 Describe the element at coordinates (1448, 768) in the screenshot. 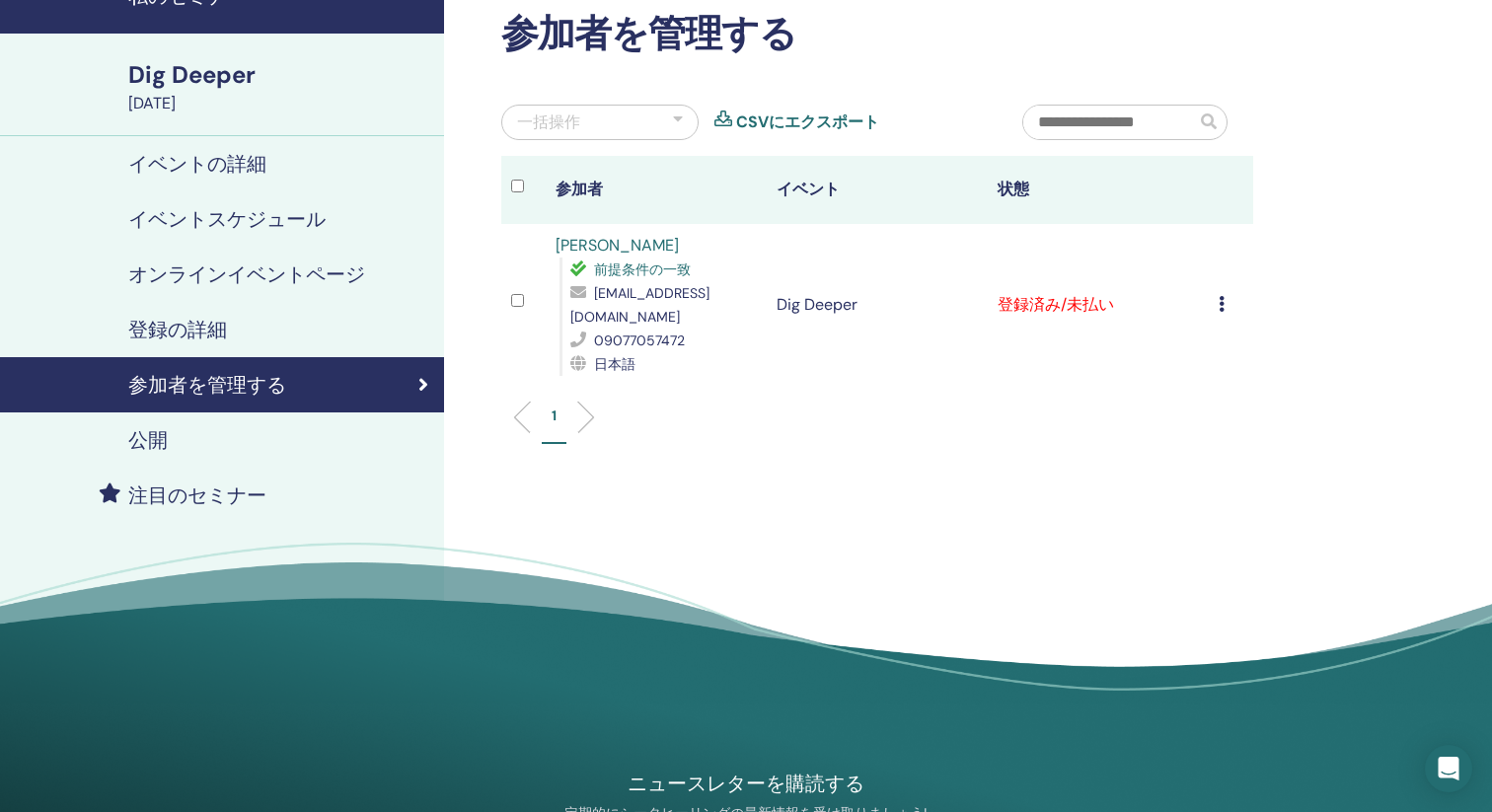

I see `div: Open Intercom Messenger` at that location.